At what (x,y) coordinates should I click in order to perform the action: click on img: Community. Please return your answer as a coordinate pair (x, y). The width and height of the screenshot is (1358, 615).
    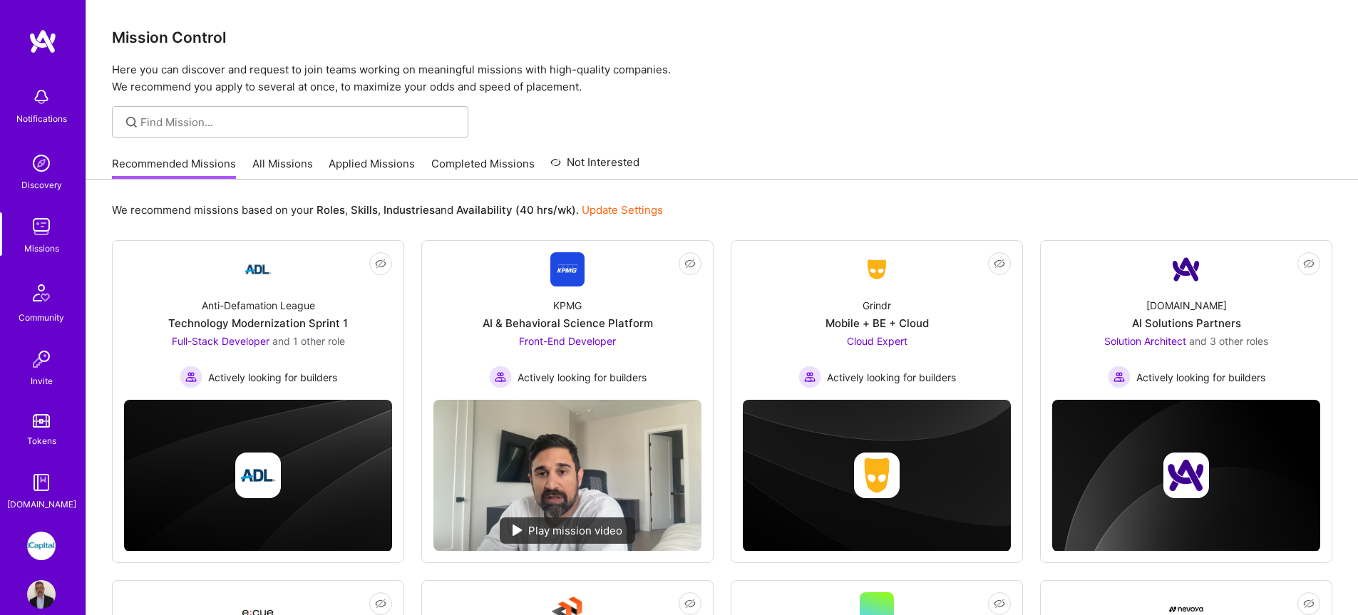
    Looking at the image, I should click on (41, 293).